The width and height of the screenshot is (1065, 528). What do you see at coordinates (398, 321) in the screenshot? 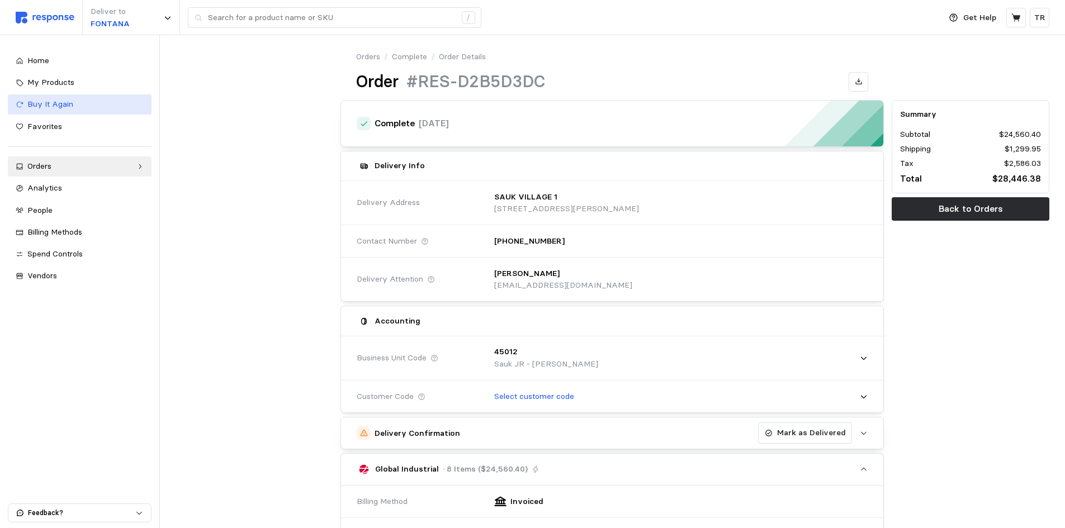
I see `h5: Accounting` at bounding box center [398, 321].